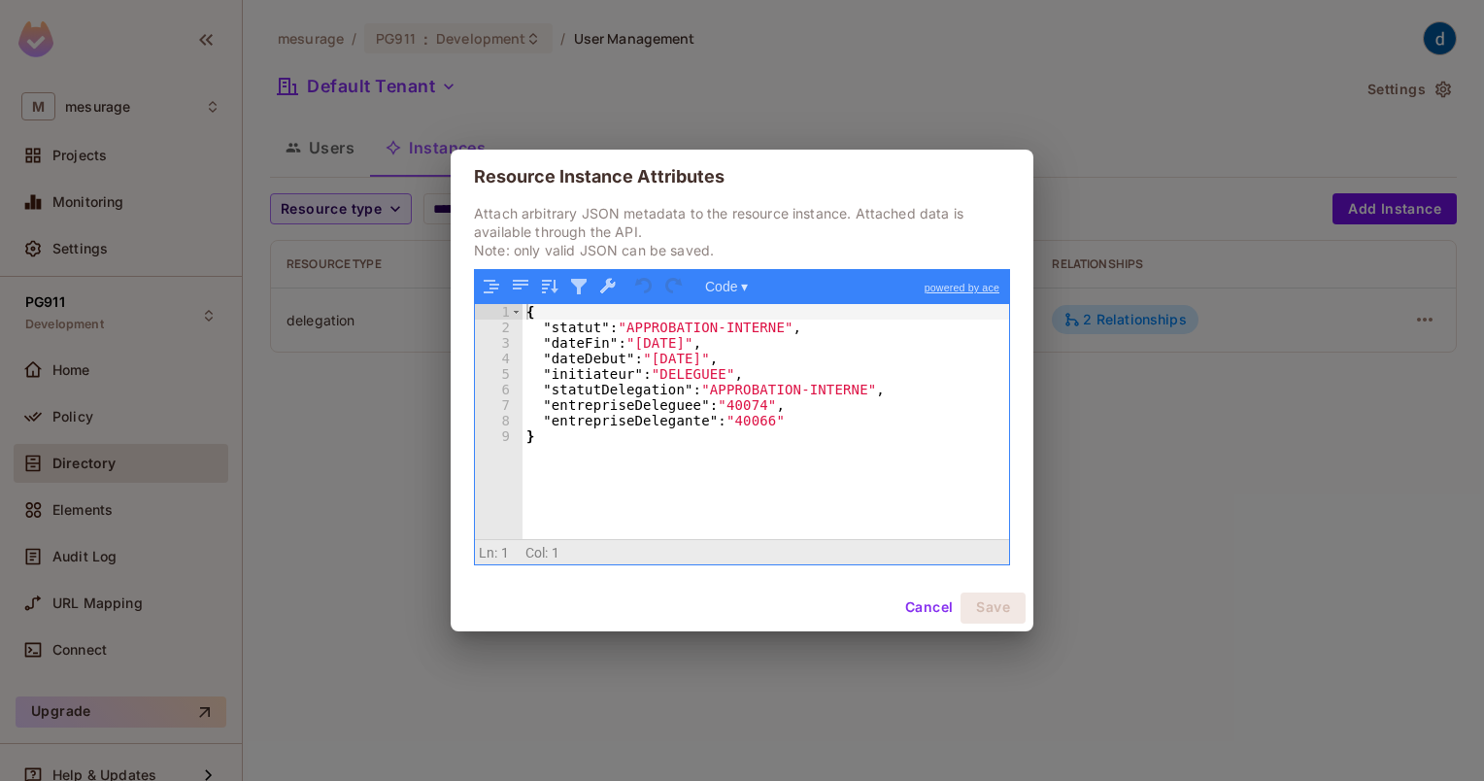  What do you see at coordinates (498, 327) in the screenshot?
I see `div: 2` at bounding box center [498, 327].